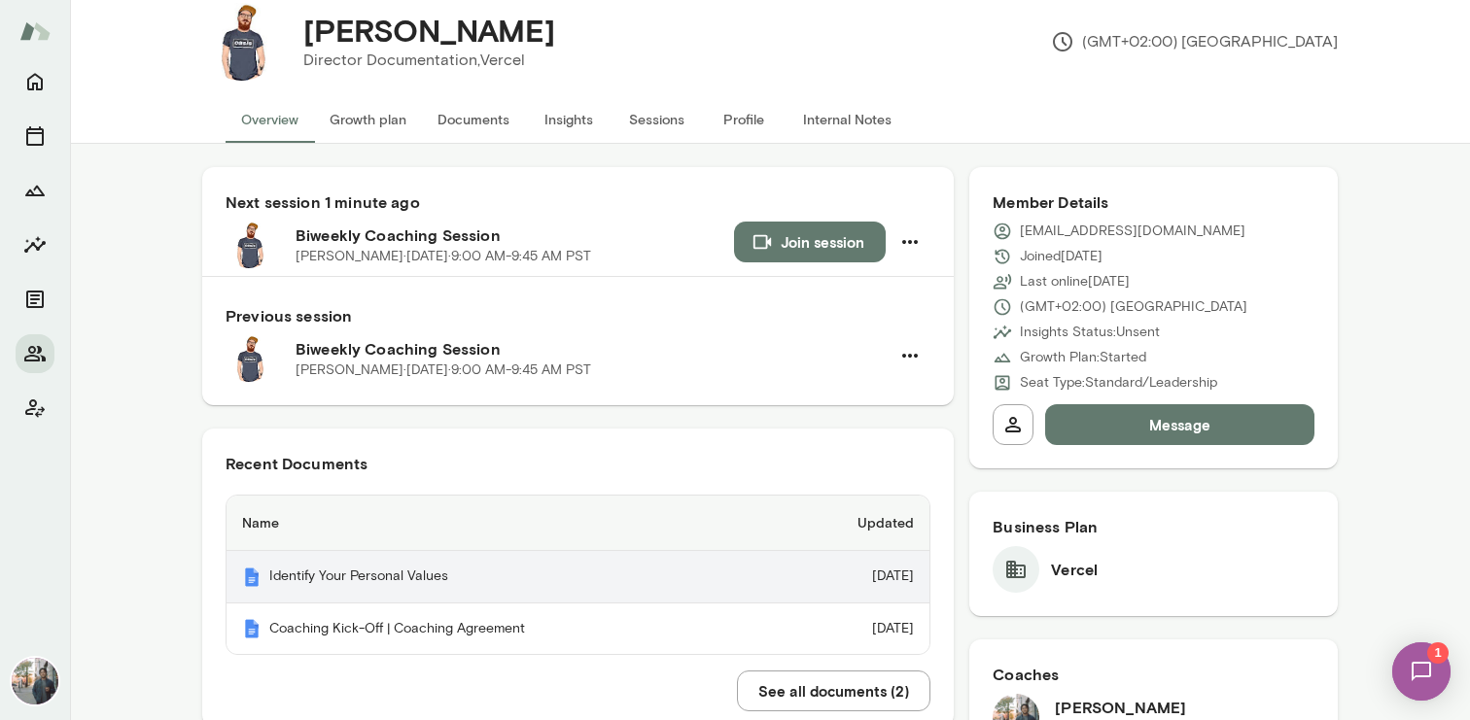 This screenshot has height=720, width=1470. I want to click on button: Growth plan, so click(368, 120).